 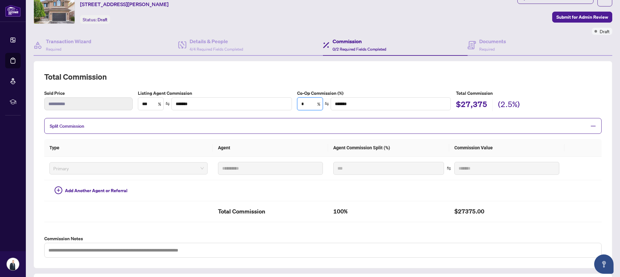 What do you see at coordinates (216, 41) in the screenshot?
I see `h4: Details & People` at bounding box center [216, 41].